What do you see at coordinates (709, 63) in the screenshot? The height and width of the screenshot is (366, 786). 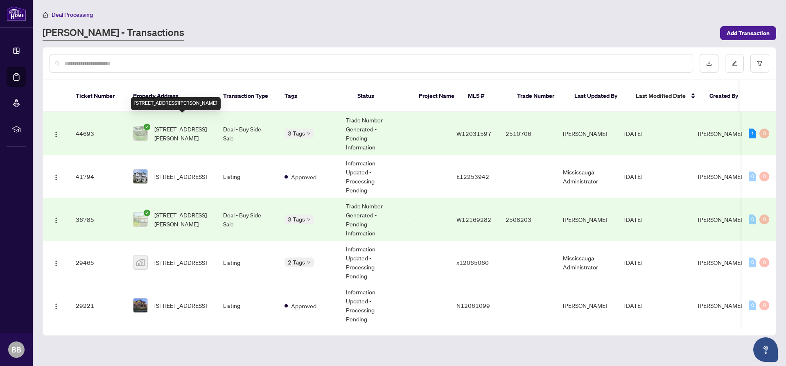 I see `span: download` at bounding box center [709, 63].